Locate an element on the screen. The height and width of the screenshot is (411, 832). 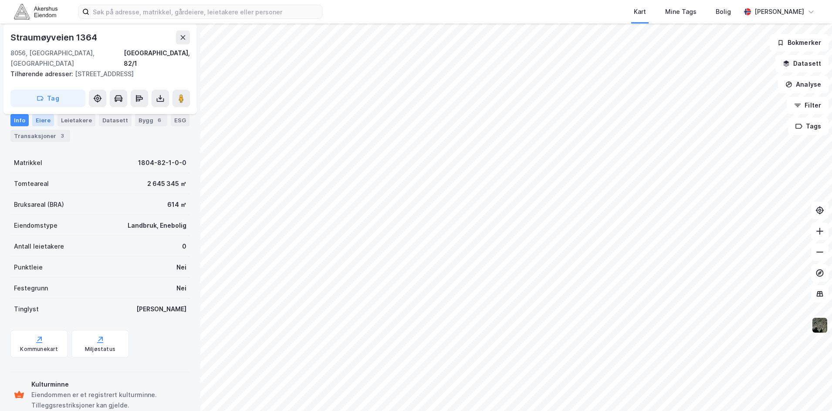
div: Kart is located at coordinates (640, 12).